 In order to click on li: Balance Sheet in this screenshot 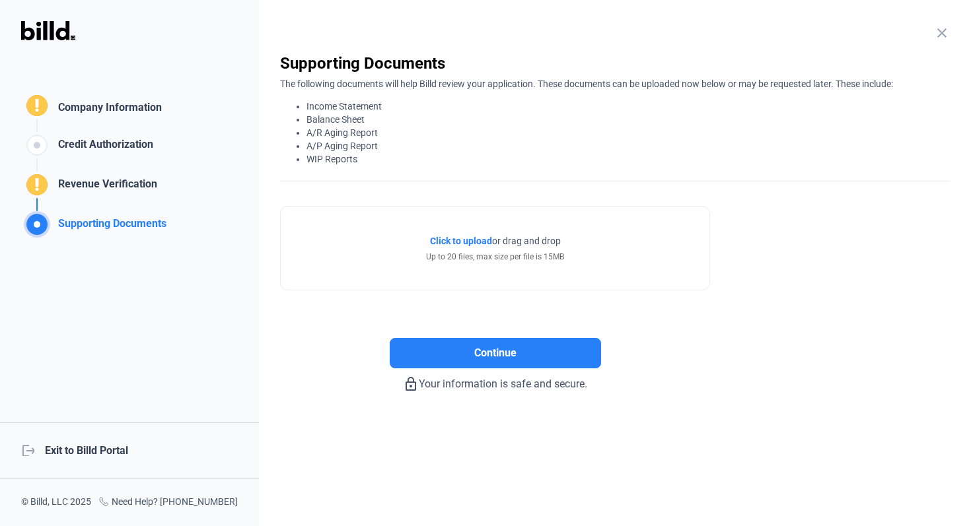, I will do `click(628, 119)`.